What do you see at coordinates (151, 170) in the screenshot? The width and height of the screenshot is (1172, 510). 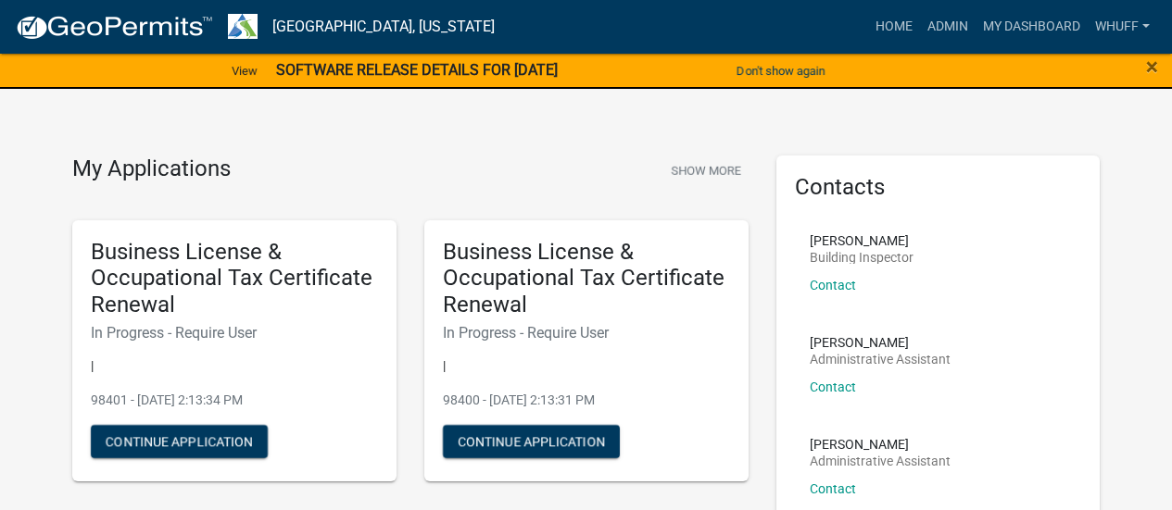 I see `h4: My Applications` at bounding box center [151, 170].